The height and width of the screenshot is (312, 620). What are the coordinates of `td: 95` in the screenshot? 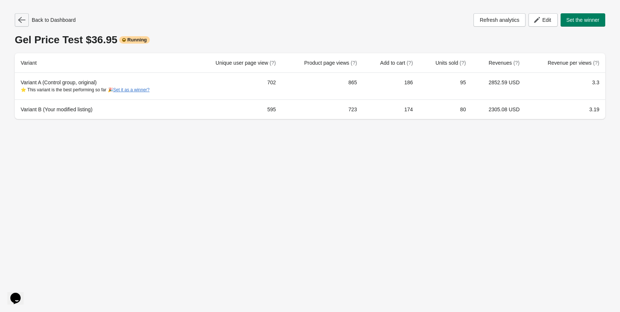 It's located at (446, 86).